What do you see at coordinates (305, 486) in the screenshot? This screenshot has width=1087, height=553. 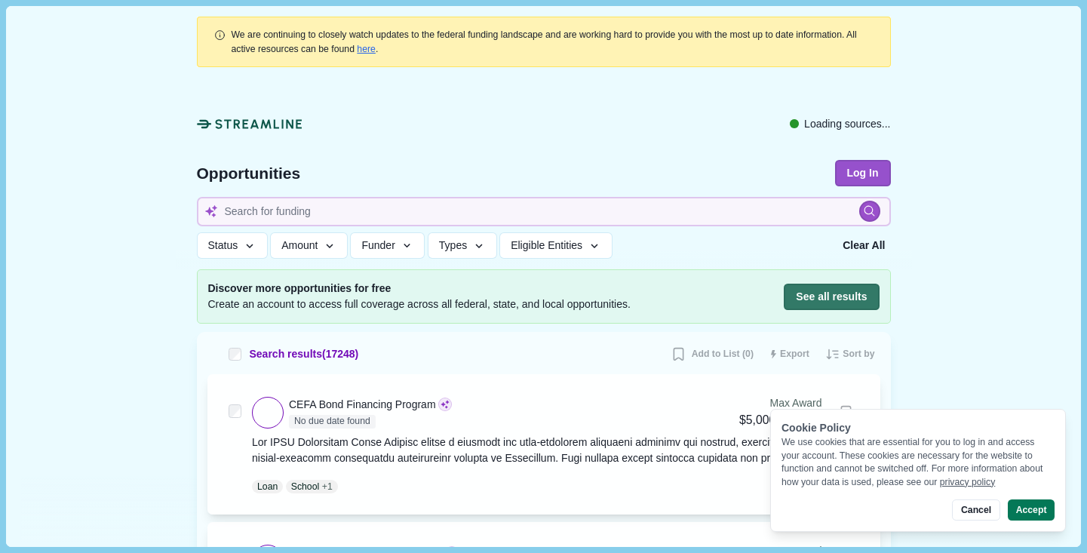 I see `p: School` at bounding box center [305, 486].